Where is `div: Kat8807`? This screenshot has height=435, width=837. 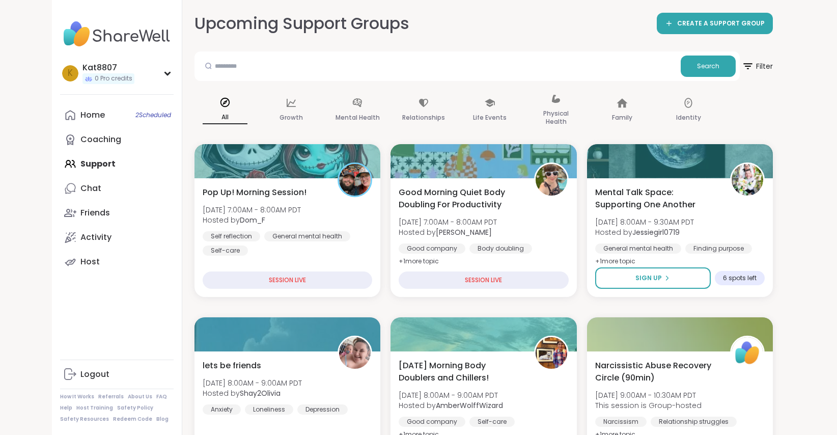
div: Kat8807 is located at coordinates (108, 68).